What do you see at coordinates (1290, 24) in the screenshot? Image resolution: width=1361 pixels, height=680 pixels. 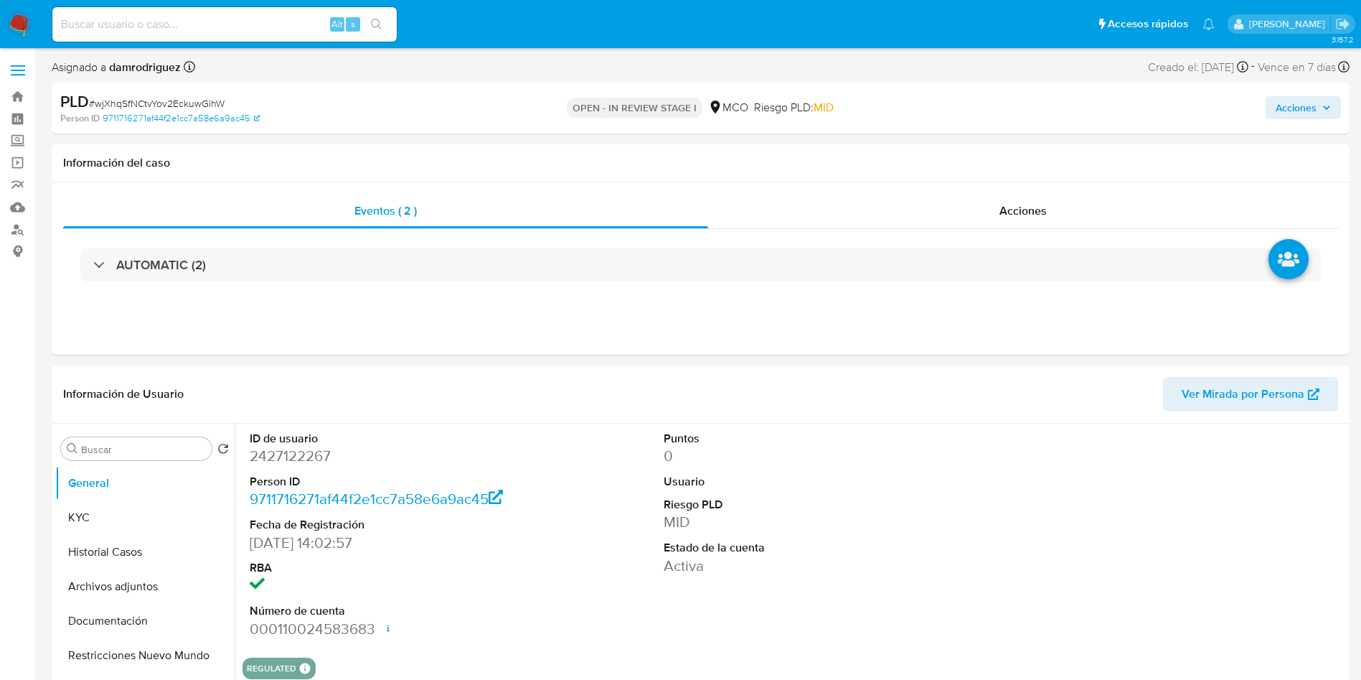 I see `p: damian.rodriguez@mercadolibre.com` at bounding box center [1290, 24].